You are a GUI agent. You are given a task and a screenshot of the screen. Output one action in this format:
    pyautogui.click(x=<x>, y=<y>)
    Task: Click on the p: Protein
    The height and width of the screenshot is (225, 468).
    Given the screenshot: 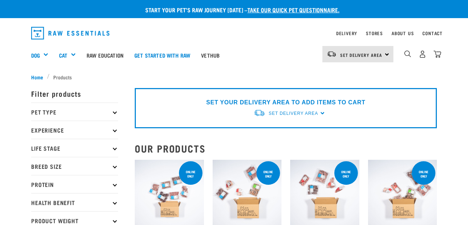 What is the action you would take?
    pyautogui.click(x=75, y=184)
    